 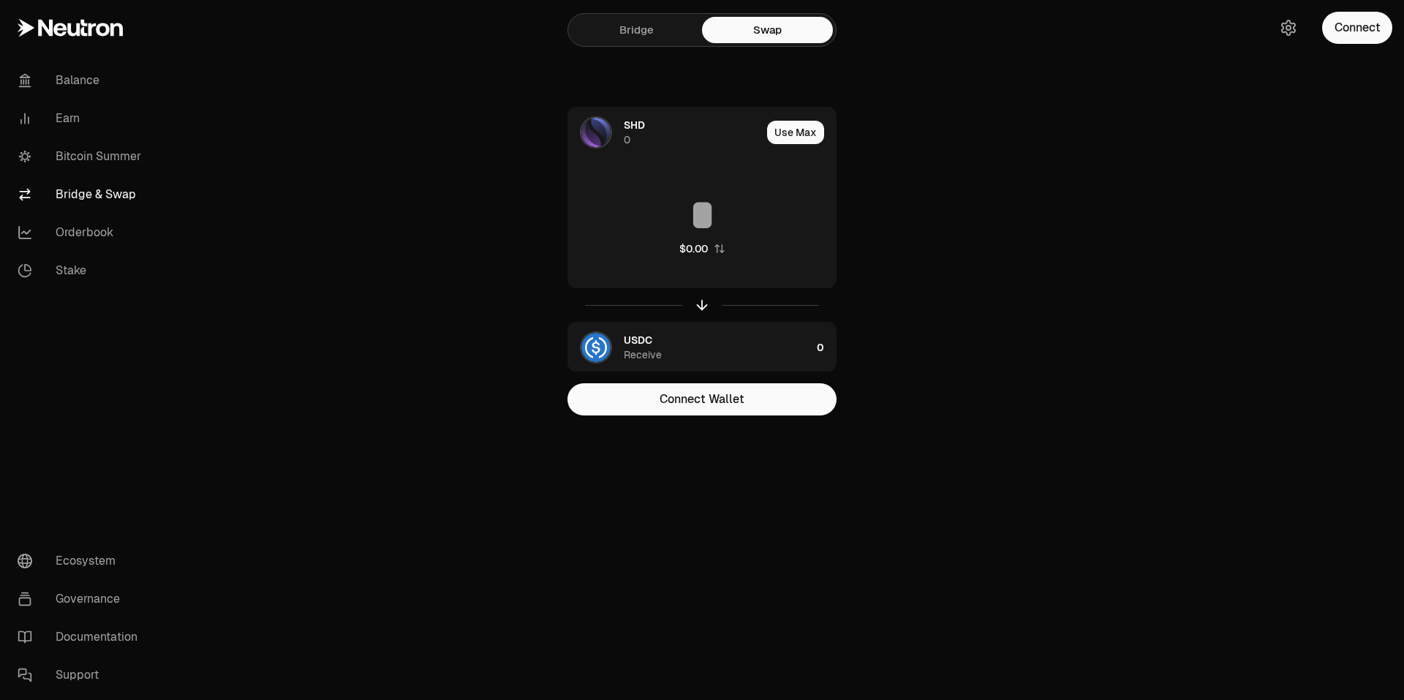 I want to click on button: Connect Wallet, so click(x=702, y=399).